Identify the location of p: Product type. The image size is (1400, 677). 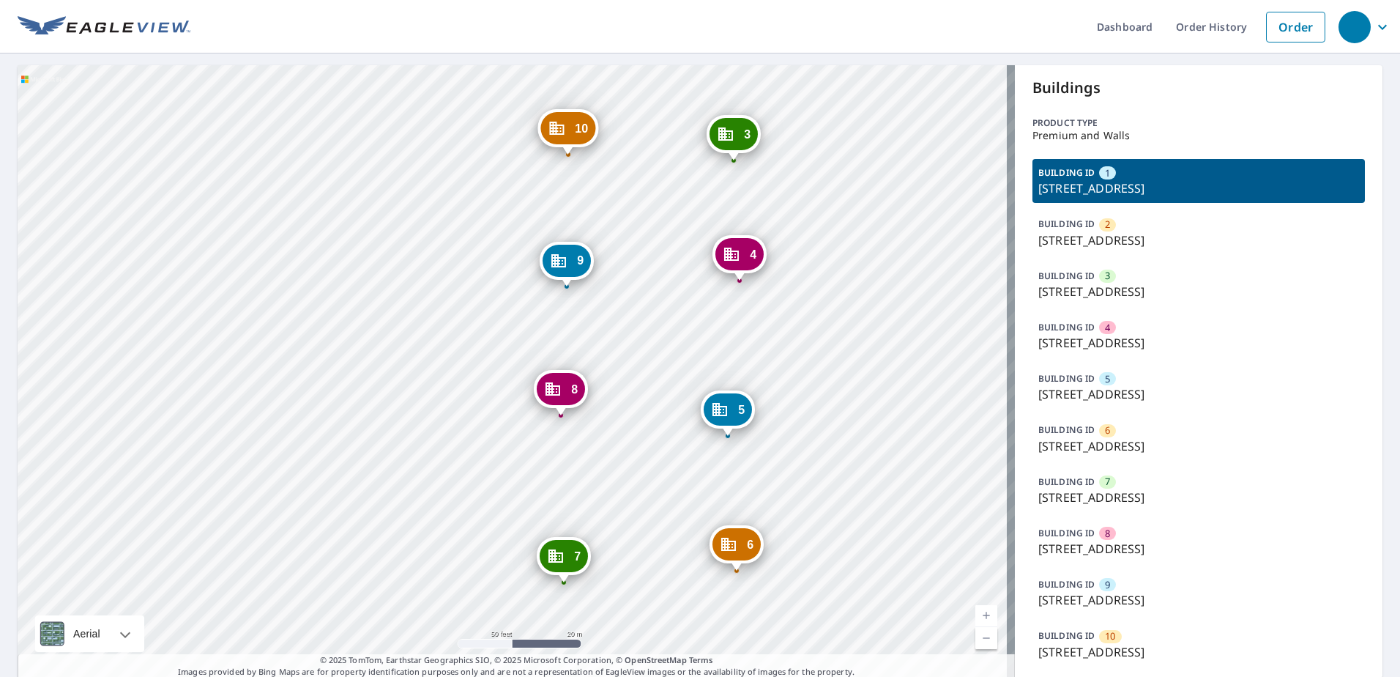
(1199, 123).